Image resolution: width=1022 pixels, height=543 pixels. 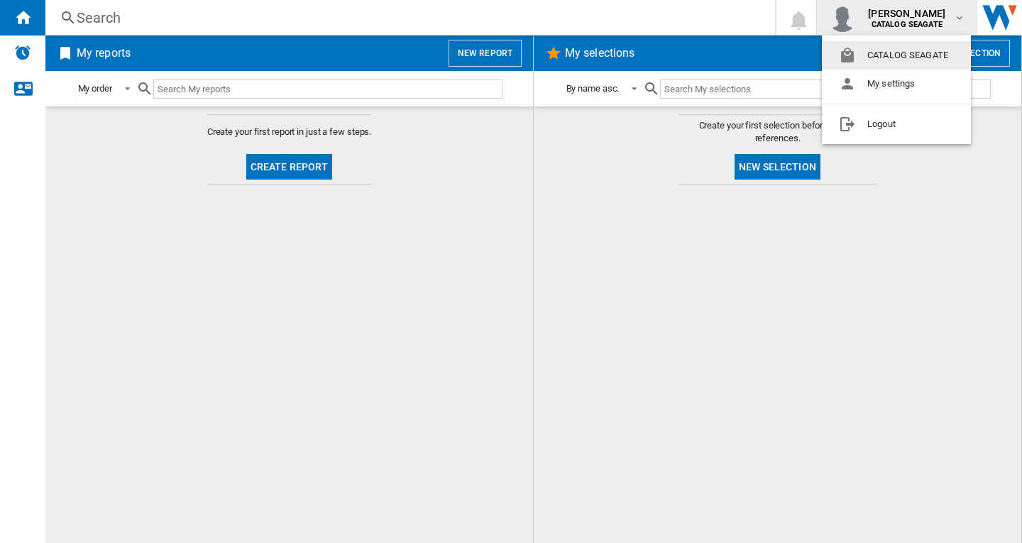 What do you see at coordinates (896, 84) in the screenshot?
I see `button: My settings` at bounding box center [896, 84].